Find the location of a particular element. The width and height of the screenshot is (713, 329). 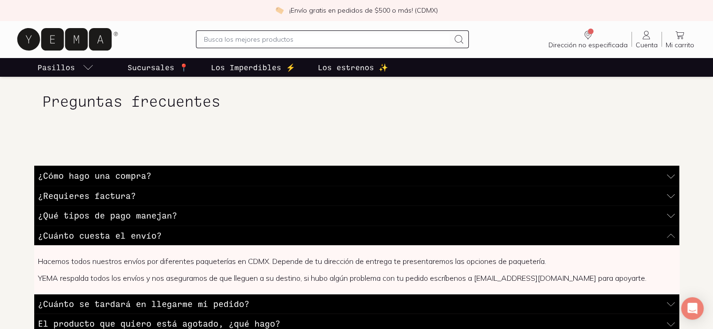

p: Los Imperdibles ⚡️ is located at coordinates (253, 67).